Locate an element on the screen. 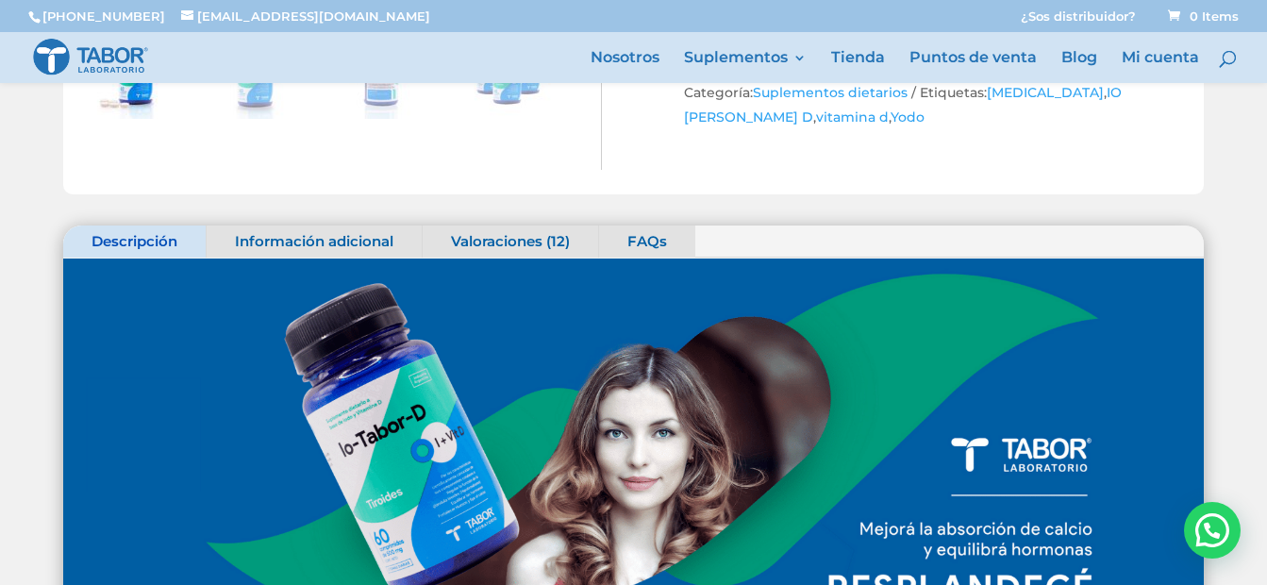 The image size is (1267, 585). a: Nosotros is located at coordinates (625, 67).